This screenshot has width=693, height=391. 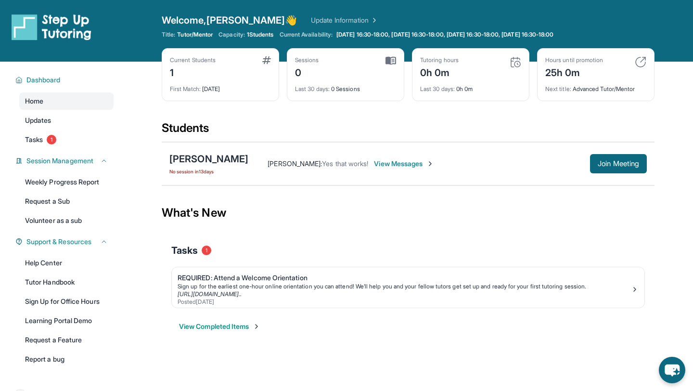 I want to click on a: Tutor Handbook, so click(x=66, y=282).